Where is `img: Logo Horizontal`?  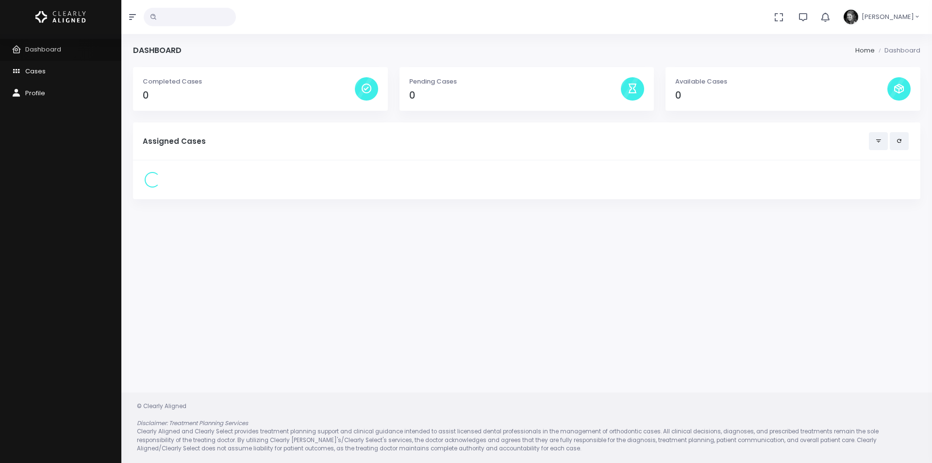 img: Logo Horizontal is located at coordinates (61, 17).